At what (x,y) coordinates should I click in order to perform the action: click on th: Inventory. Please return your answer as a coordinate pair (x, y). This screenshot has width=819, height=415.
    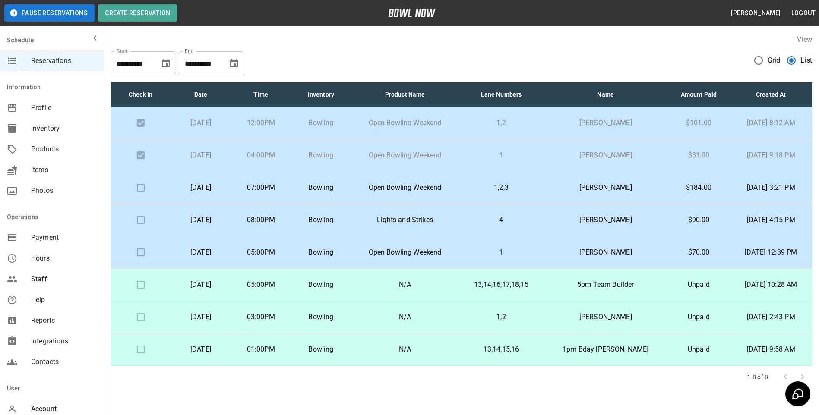
    Looking at the image, I should click on (321, 95).